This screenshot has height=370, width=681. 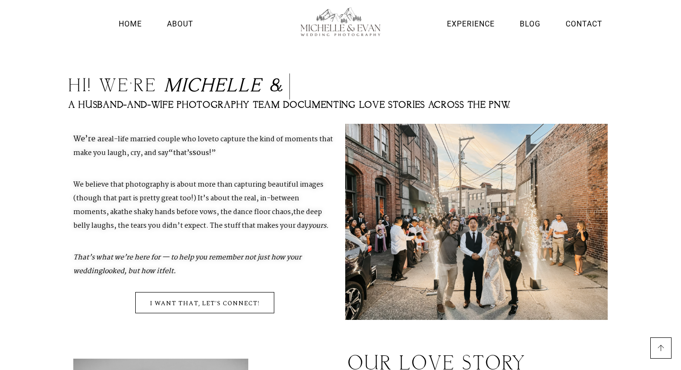 I want to click on span: real-life married couple who love, so click(x=157, y=140).